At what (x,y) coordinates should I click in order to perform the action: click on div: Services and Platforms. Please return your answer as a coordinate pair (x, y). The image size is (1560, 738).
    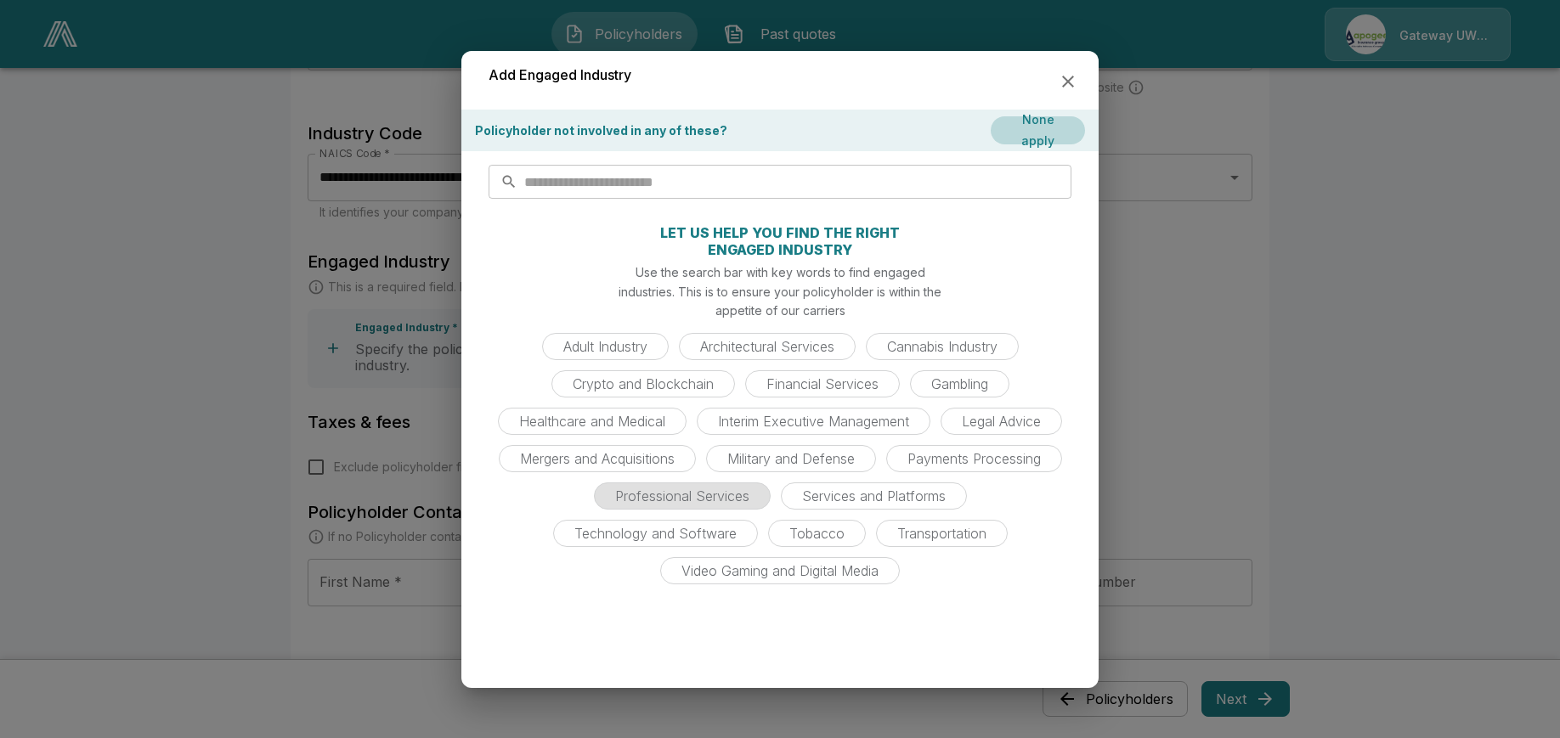
    Looking at the image, I should click on (873, 496).